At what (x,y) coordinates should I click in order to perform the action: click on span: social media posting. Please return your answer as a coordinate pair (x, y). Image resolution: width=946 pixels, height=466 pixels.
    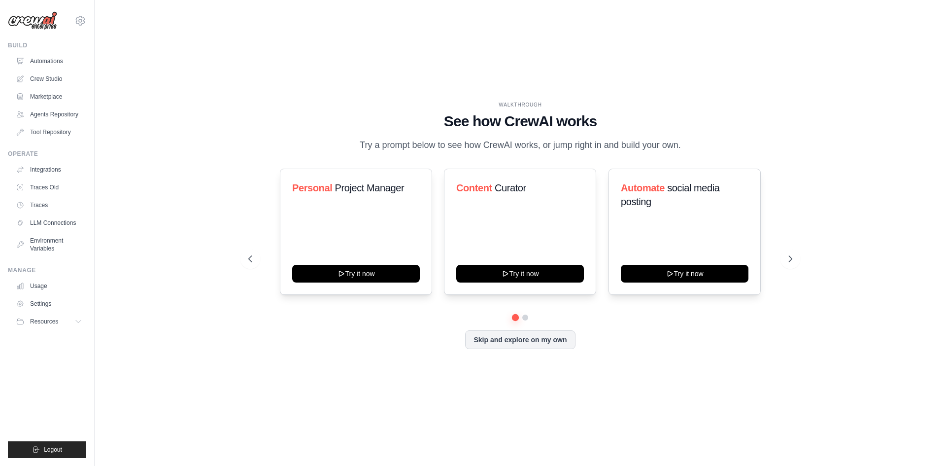
    Looking at the image, I should click on (670, 195).